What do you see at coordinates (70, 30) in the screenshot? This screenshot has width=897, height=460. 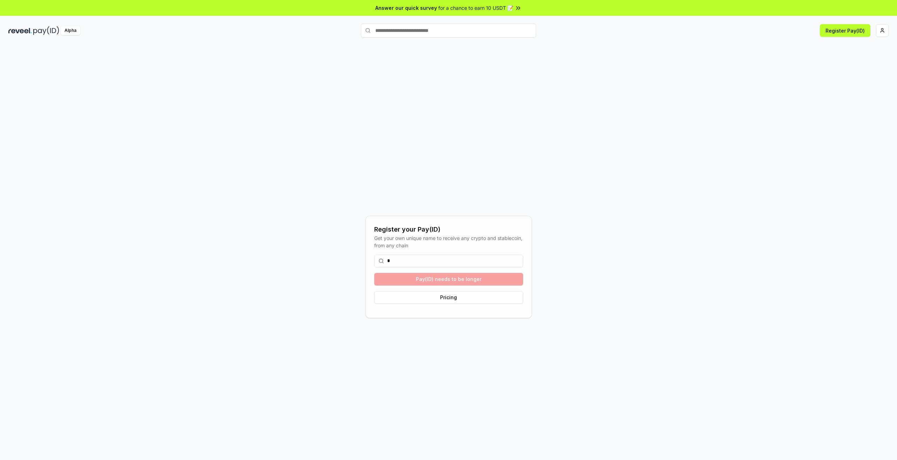 I see `div: Alpha` at bounding box center [70, 30].